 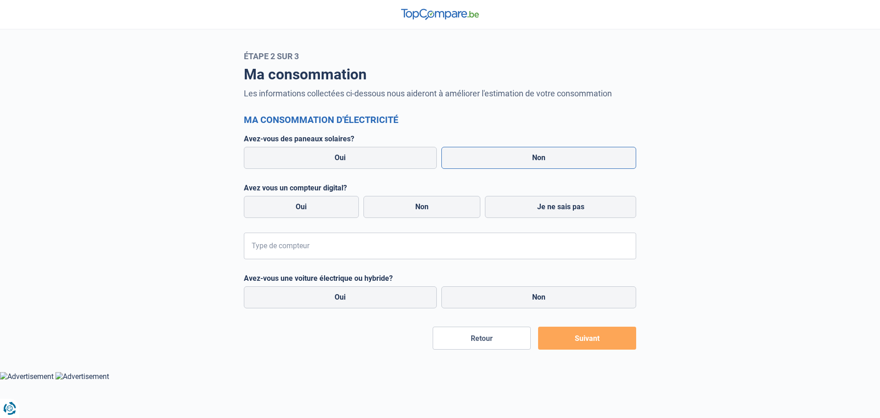 What do you see at coordinates (440, 74) in the screenshot?
I see `h1: Ma consommation` at bounding box center [440, 74].